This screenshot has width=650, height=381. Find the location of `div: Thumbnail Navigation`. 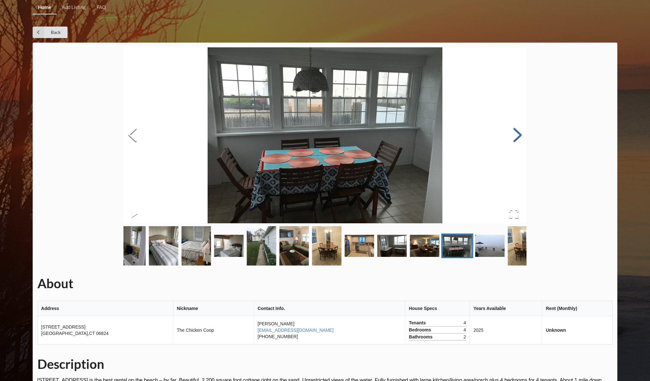

div: Thumbnail Navigation is located at coordinates (251, 246).